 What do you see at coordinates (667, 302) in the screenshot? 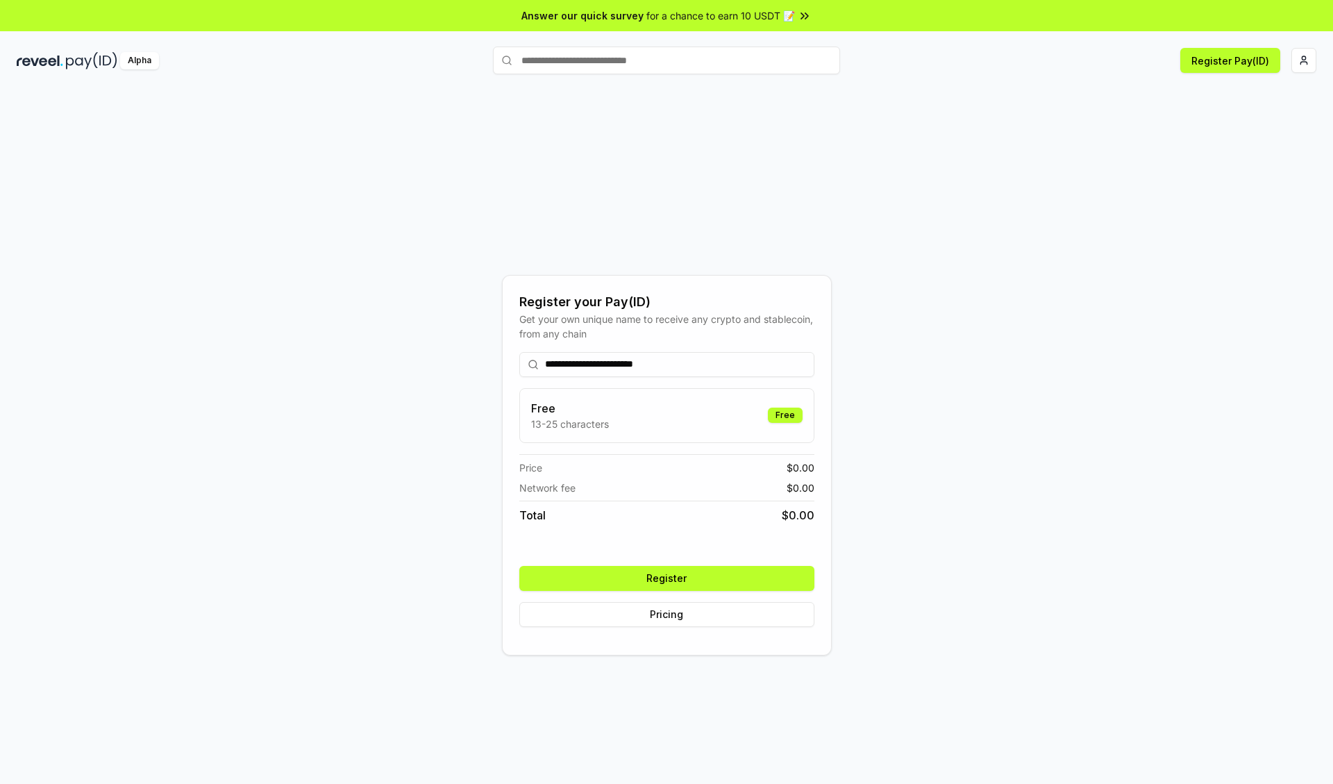
I see `div: Register your Pay(ID)` at bounding box center [667, 302].